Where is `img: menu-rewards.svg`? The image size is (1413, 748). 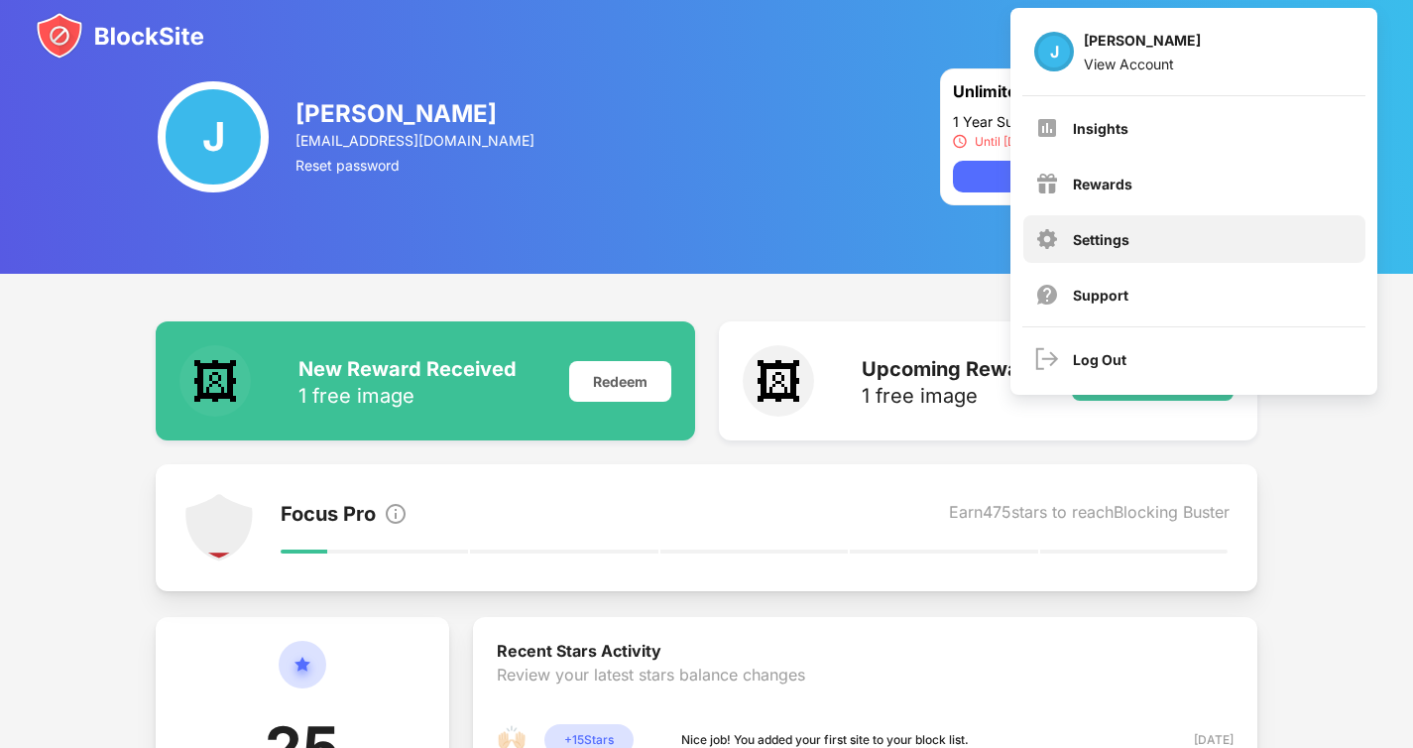 img: menu-rewards.svg is located at coordinates (1047, 184).